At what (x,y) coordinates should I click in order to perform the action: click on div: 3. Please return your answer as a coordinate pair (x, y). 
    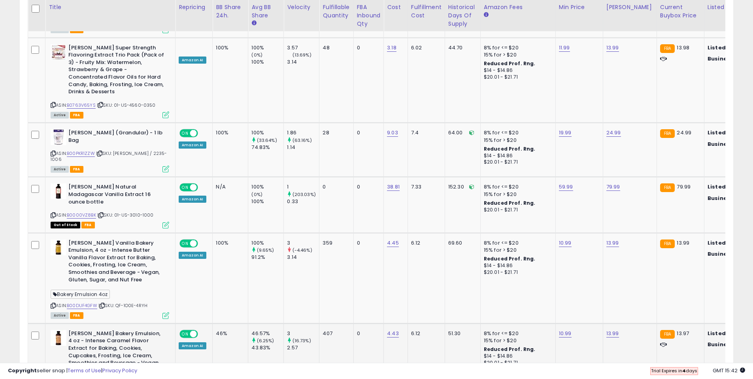
    Looking at the image, I should click on (303, 243).